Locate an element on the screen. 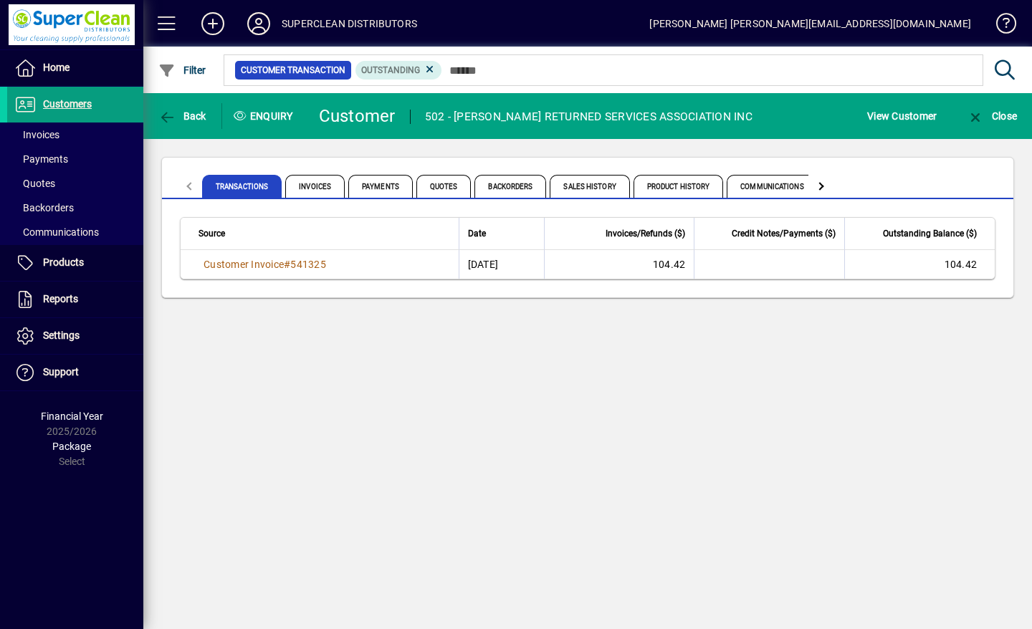 This screenshot has height=629, width=1032. div: SUPERCLEAN DISTRIBUTORS is located at coordinates (349, 24).